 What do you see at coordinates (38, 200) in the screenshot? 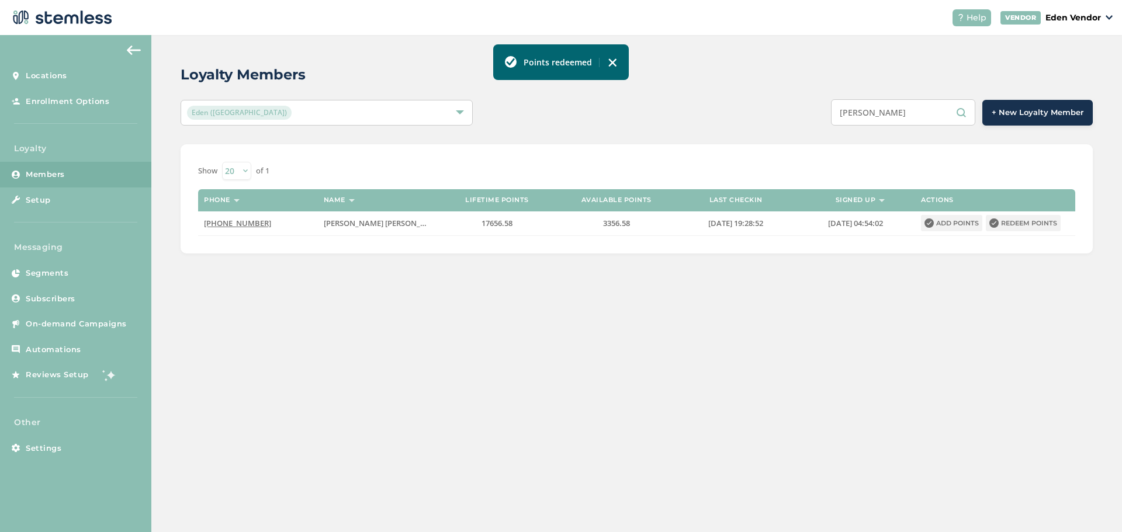
I see `span: Setup` at bounding box center [38, 200].